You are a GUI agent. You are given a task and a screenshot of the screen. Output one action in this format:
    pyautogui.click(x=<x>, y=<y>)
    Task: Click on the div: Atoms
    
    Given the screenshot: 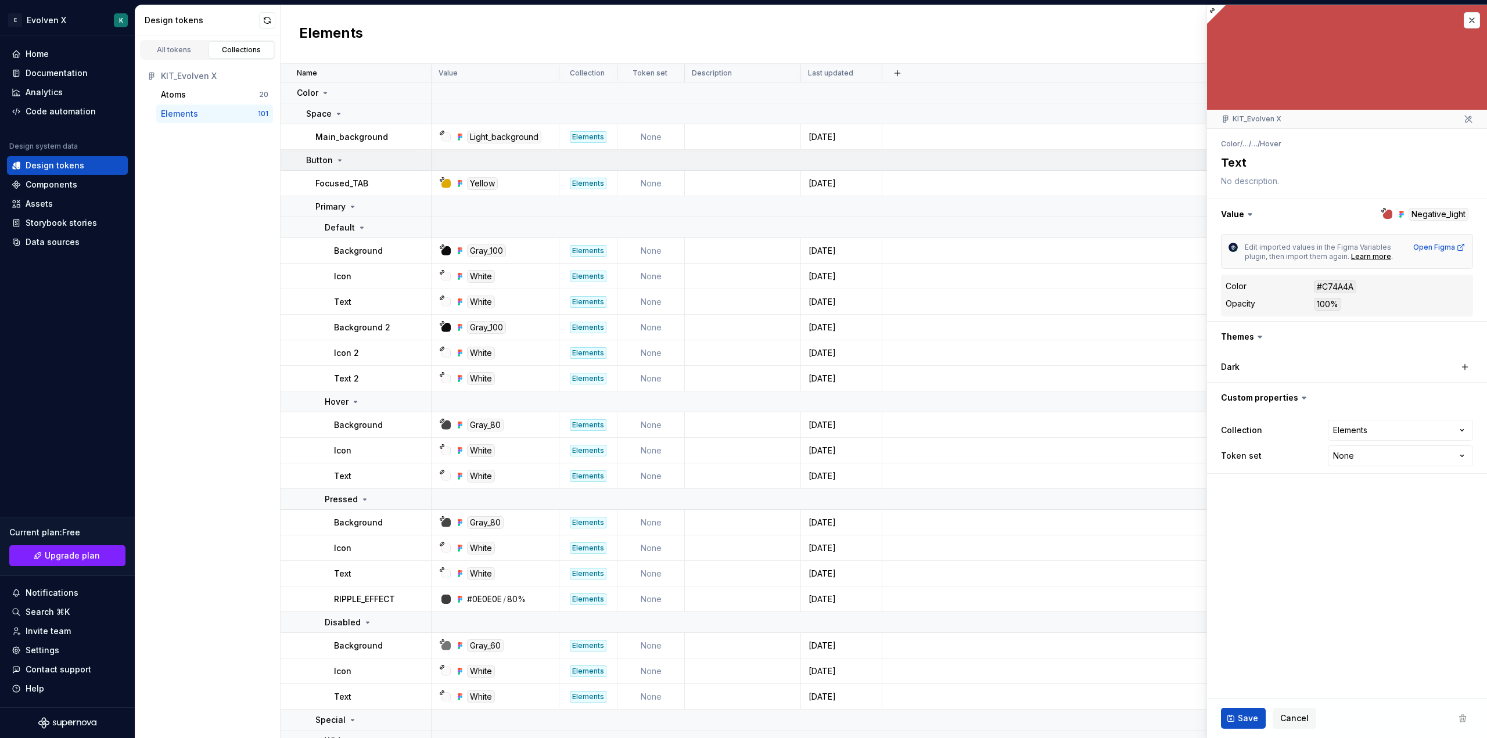 What is the action you would take?
    pyautogui.click(x=173, y=95)
    